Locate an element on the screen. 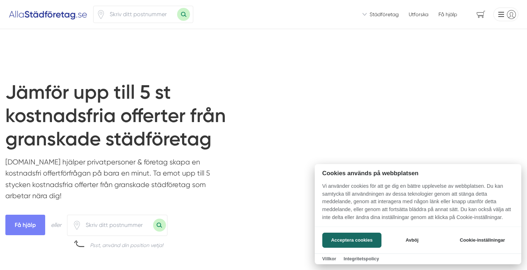 This screenshot has height=270, width=527. button: Avböj is located at coordinates (412, 240).